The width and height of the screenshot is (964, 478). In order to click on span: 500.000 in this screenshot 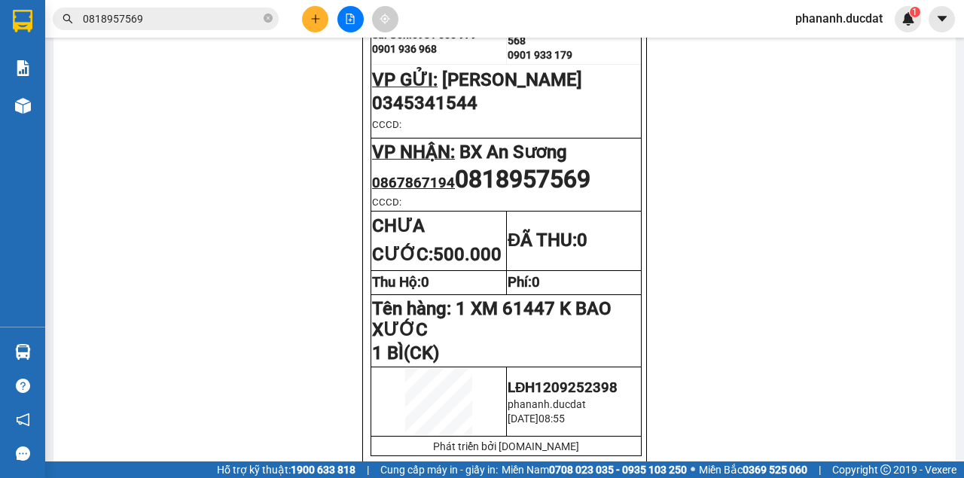, I will do `click(467, 255)`.